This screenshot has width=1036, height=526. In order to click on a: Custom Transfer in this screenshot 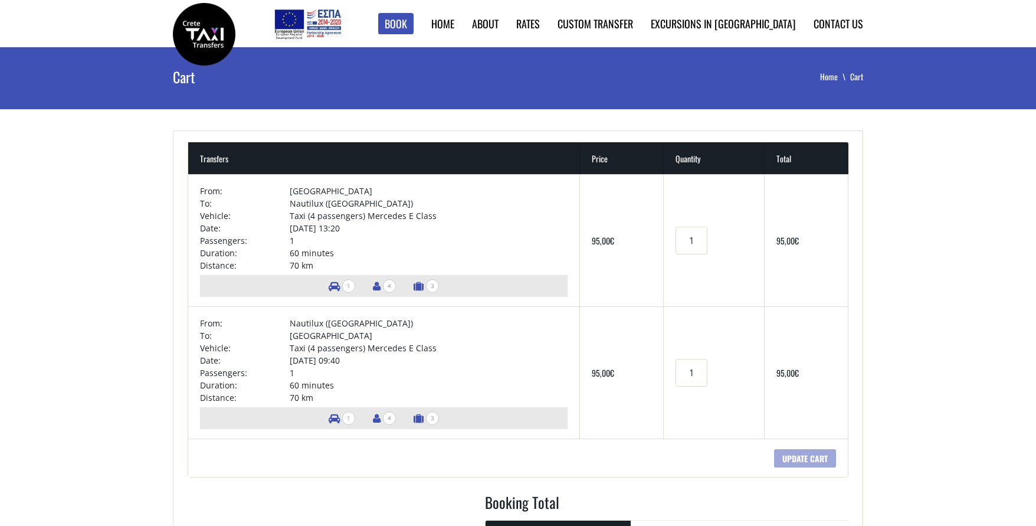, I will do `click(595, 24)`.